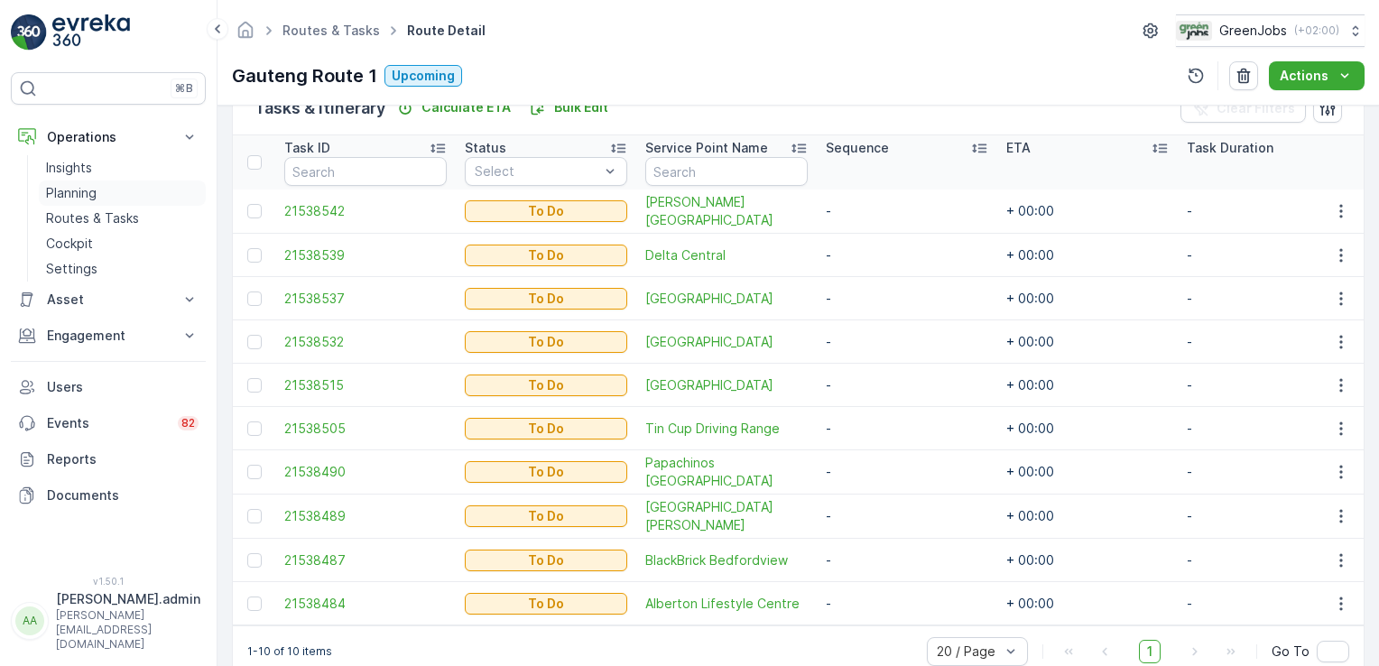  What do you see at coordinates (1230, 148) in the screenshot?
I see `p: Task Duration` at bounding box center [1230, 148].